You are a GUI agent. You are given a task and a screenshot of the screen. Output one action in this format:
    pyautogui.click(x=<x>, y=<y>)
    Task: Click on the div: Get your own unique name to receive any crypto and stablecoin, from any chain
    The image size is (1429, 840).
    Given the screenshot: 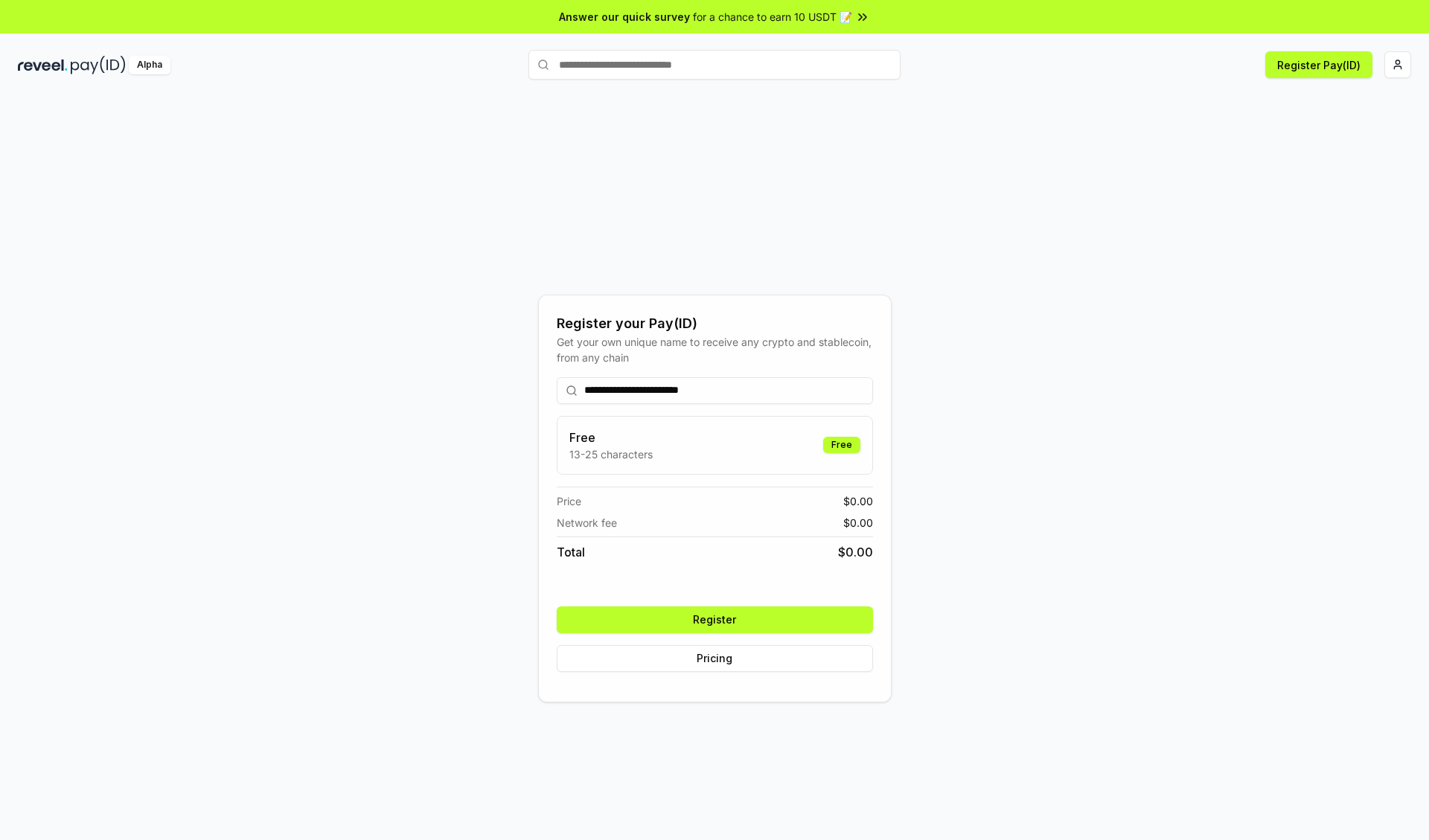 What is the action you would take?
    pyautogui.click(x=715, y=350)
    